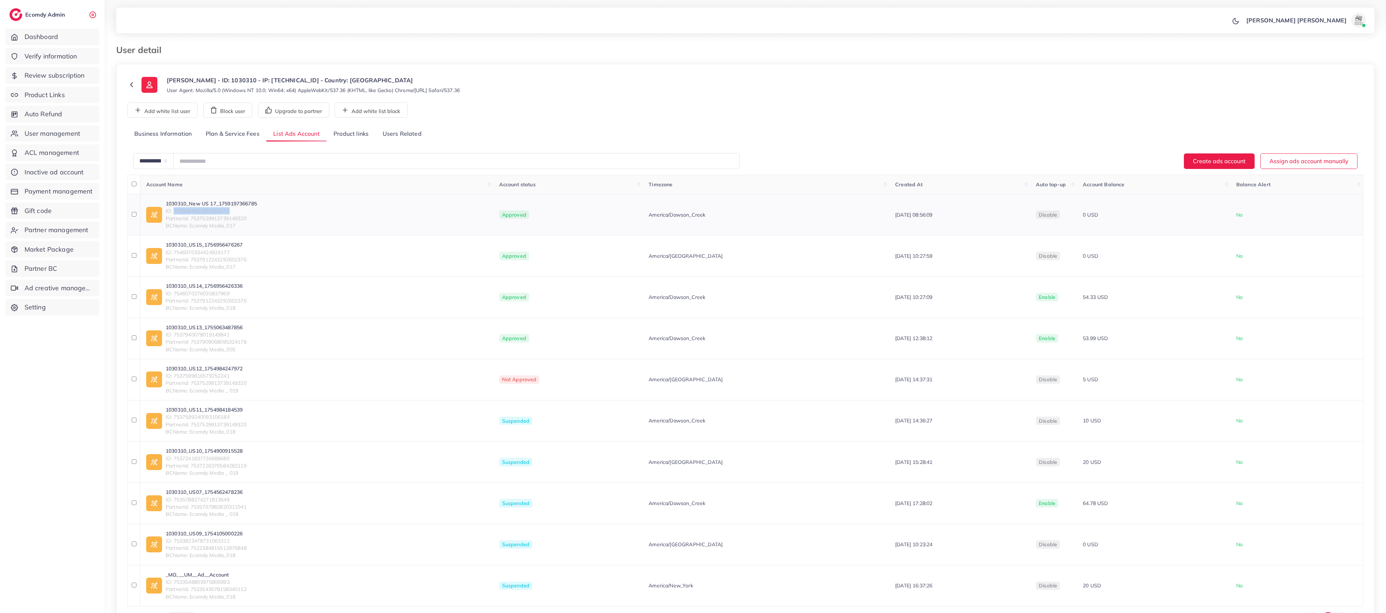  Describe the element at coordinates (51, 56) in the screenshot. I see `span: Verify information` at that location.